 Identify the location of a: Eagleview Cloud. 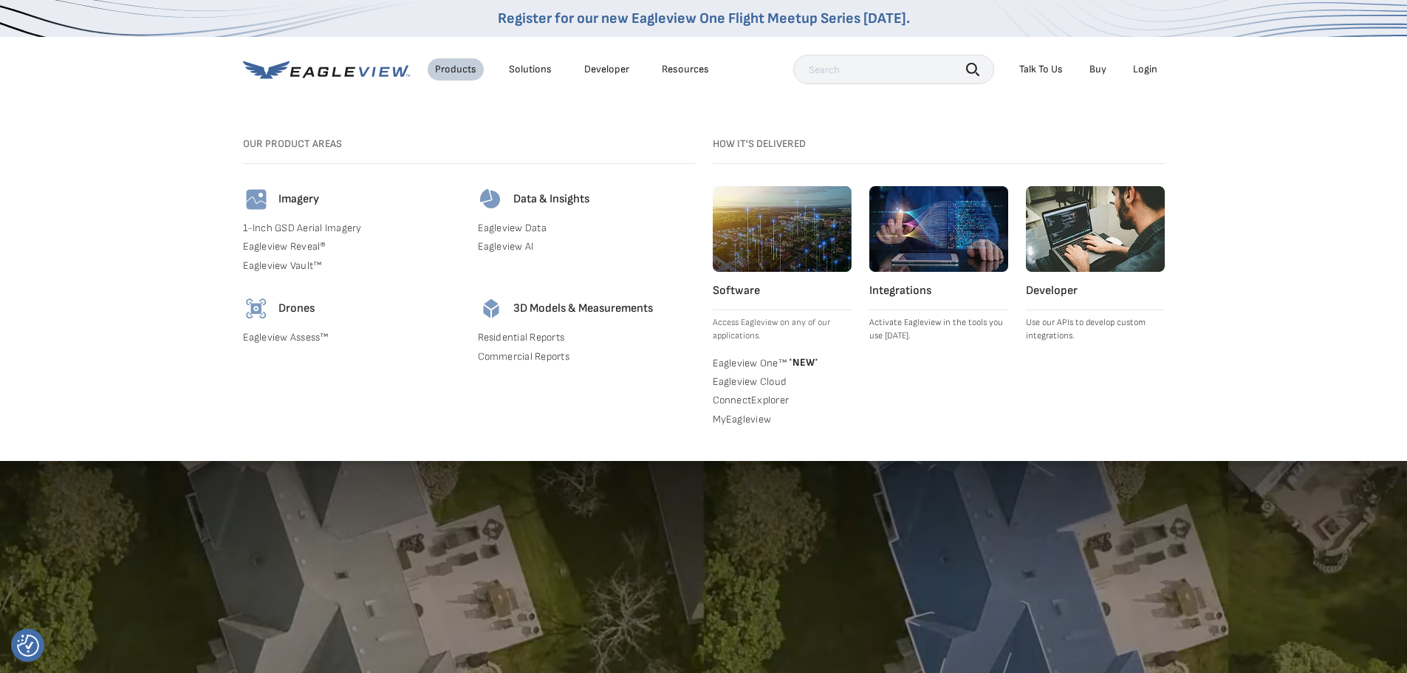
(782, 382).